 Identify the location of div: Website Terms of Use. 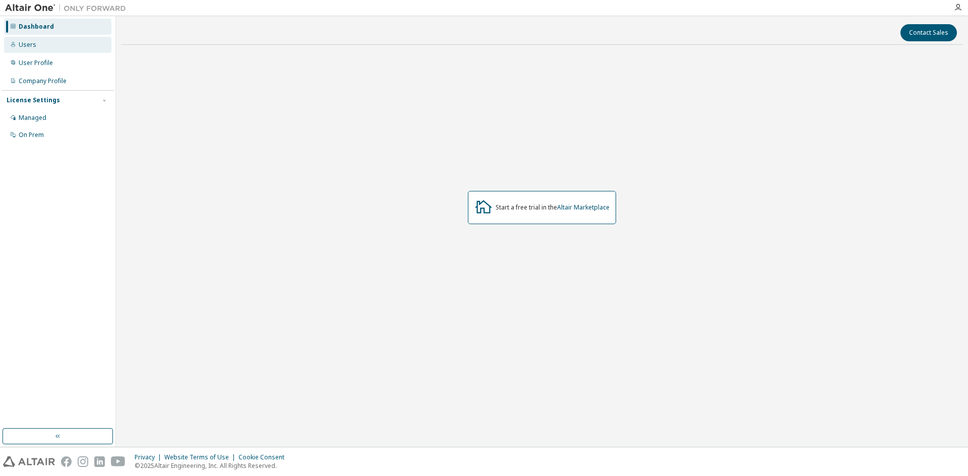
(201, 458).